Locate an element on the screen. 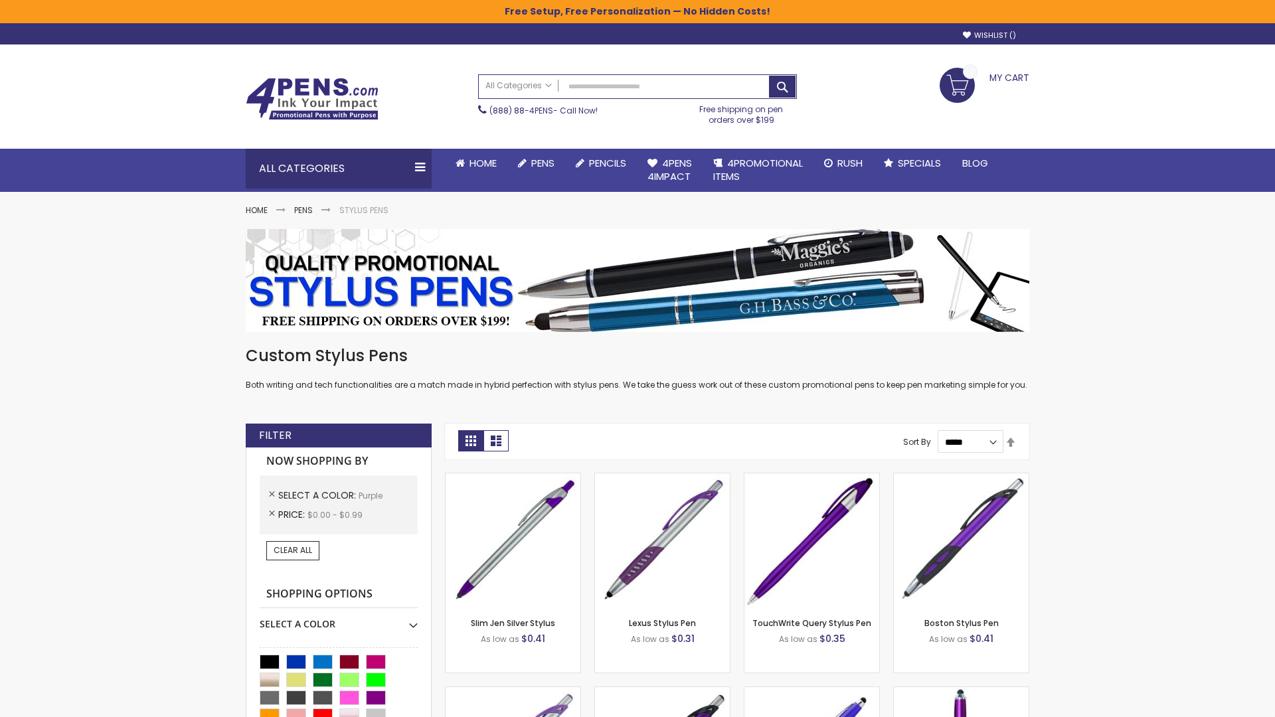  img: Boston Stylus Pen-Purple is located at coordinates (961, 540).